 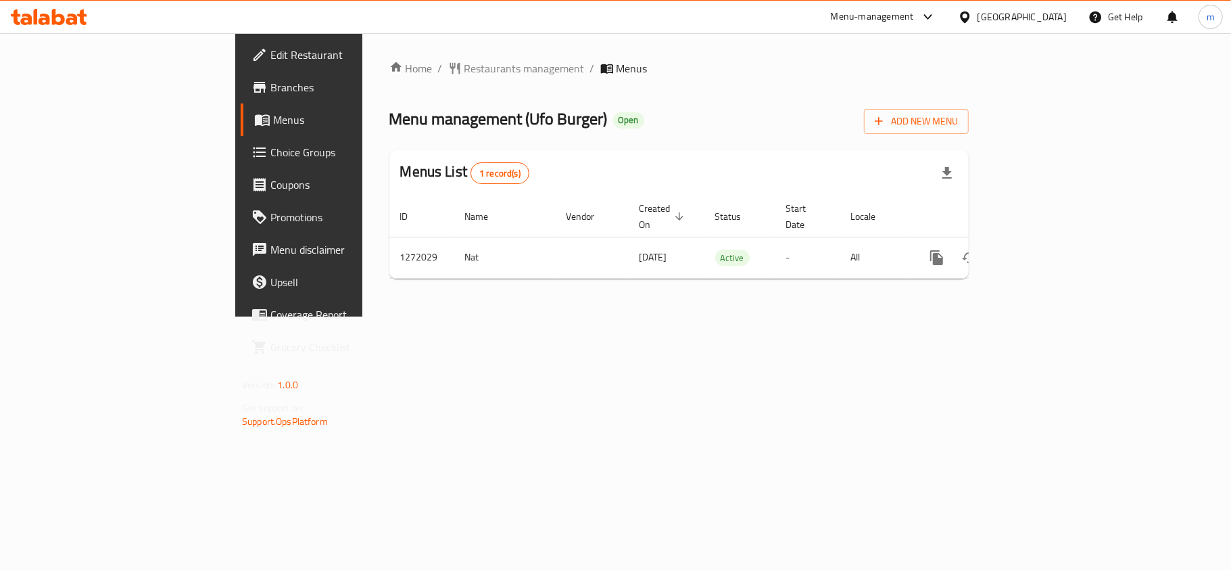 I want to click on span: Active, so click(x=732, y=258).